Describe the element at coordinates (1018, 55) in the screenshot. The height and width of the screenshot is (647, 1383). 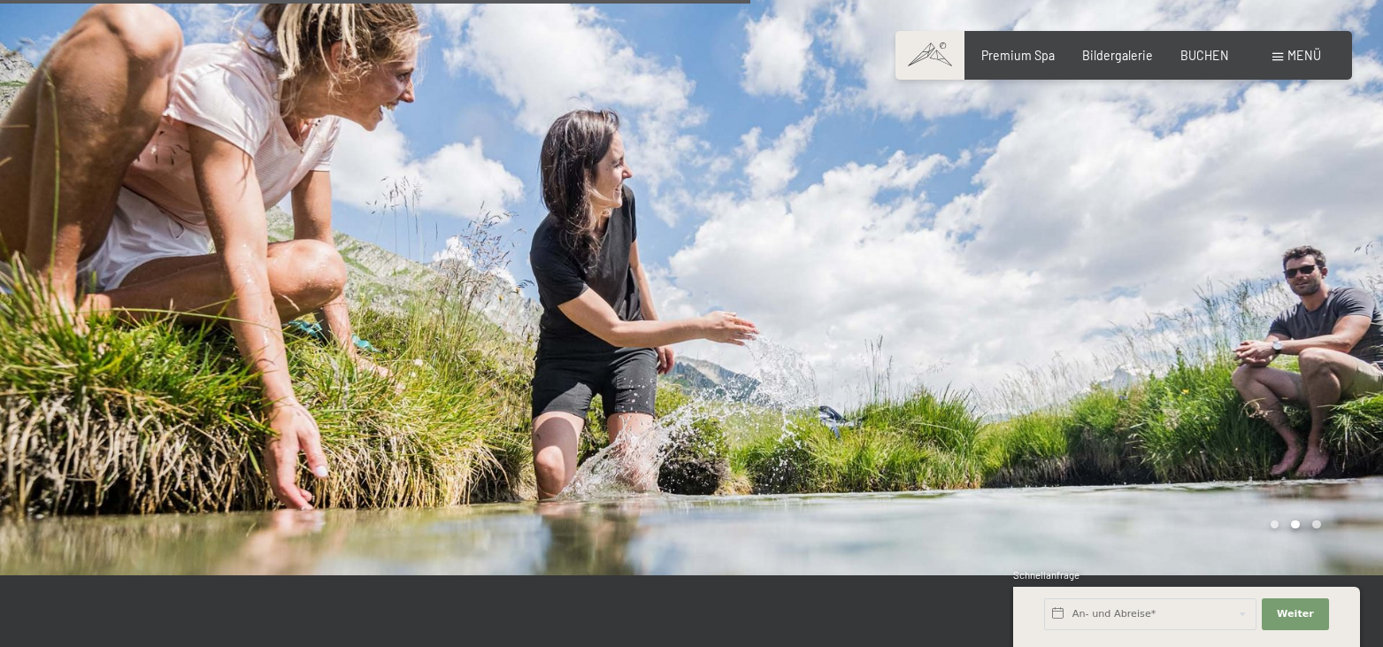
I see `span: Premium Spa` at that location.